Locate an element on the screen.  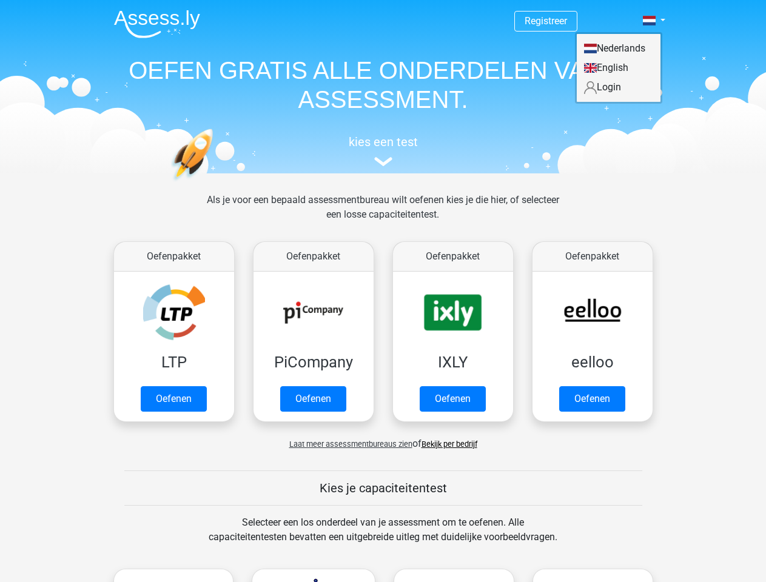
img: Assessly is located at coordinates (157, 24).